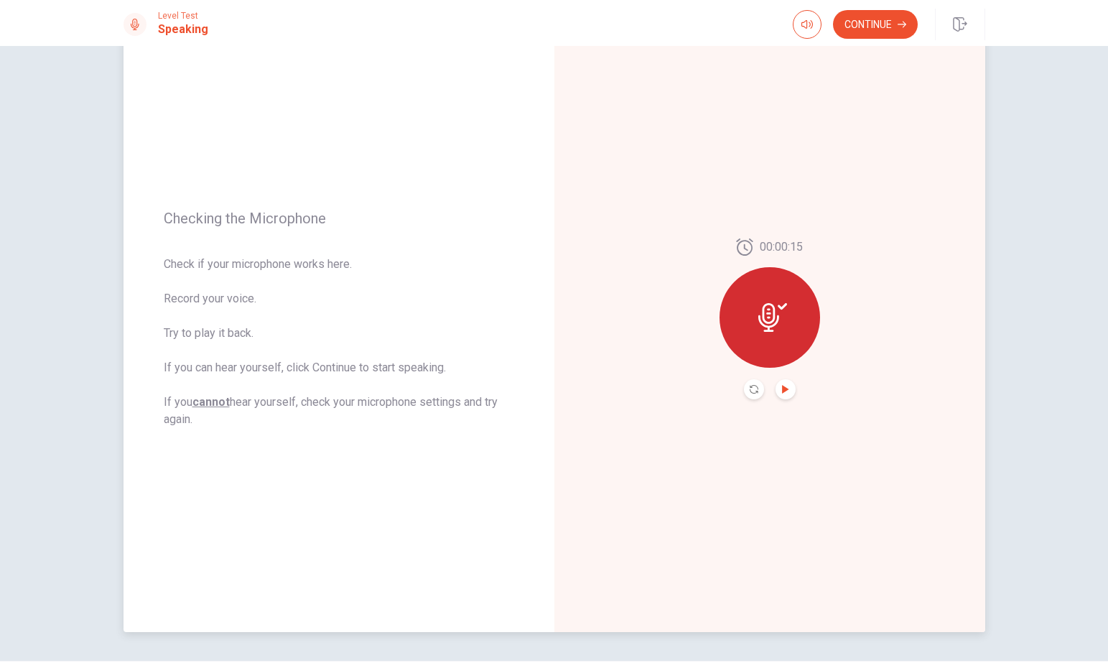 The image size is (1108, 663). What do you see at coordinates (183, 29) in the screenshot?
I see `h1: Speaking` at bounding box center [183, 29].